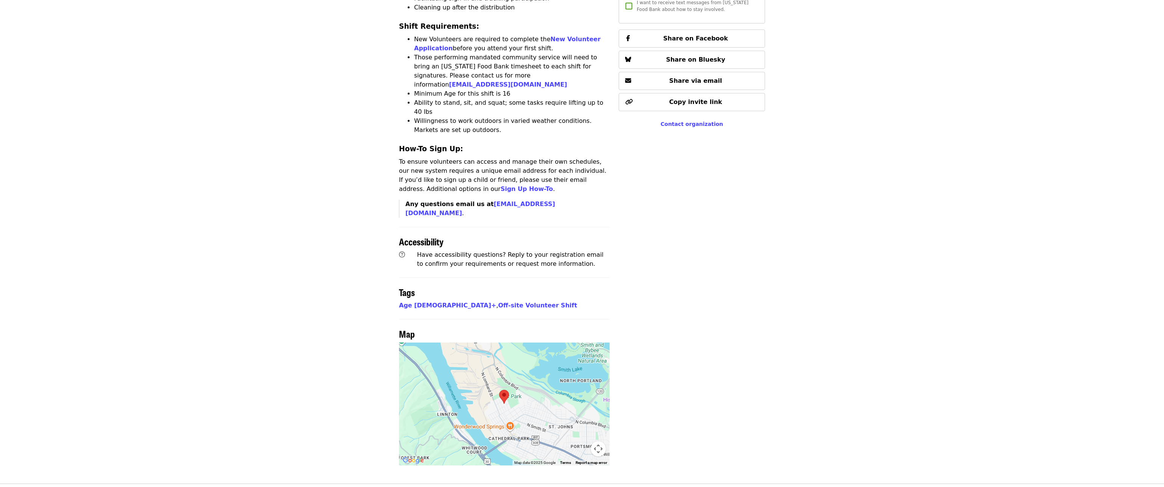 This screenshot has height=487, width=1164. Describe the element at coordinates (512, 44) in the screenshot. I see `li: New Volunteers are required to complete the before you attend your first shift.` at that location.